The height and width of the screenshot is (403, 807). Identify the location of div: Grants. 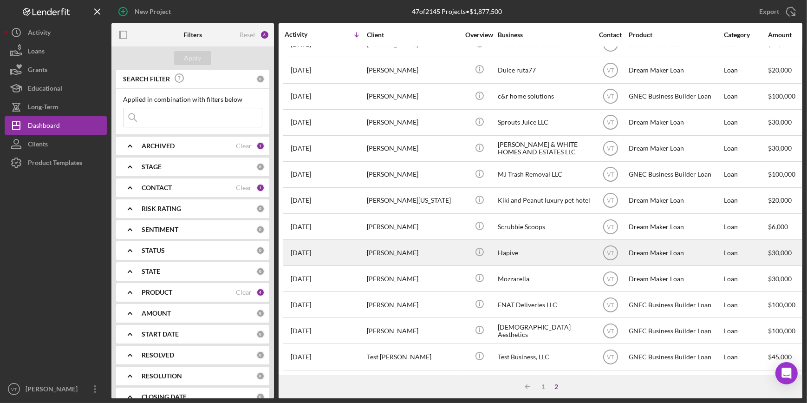
(38, 71).